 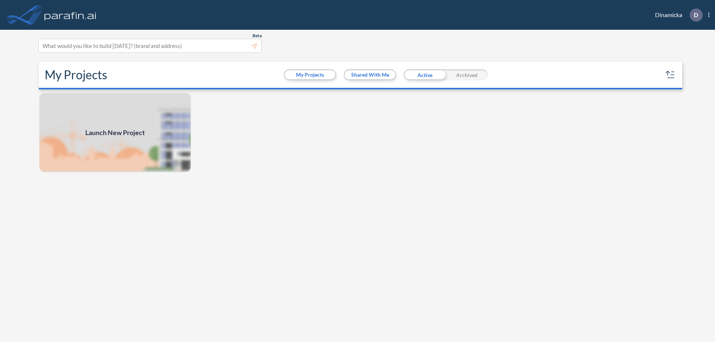 What do you see at coordinates (257, 36) in the screenshot?
I see `span: Beta` at bounding box center [257, 36].